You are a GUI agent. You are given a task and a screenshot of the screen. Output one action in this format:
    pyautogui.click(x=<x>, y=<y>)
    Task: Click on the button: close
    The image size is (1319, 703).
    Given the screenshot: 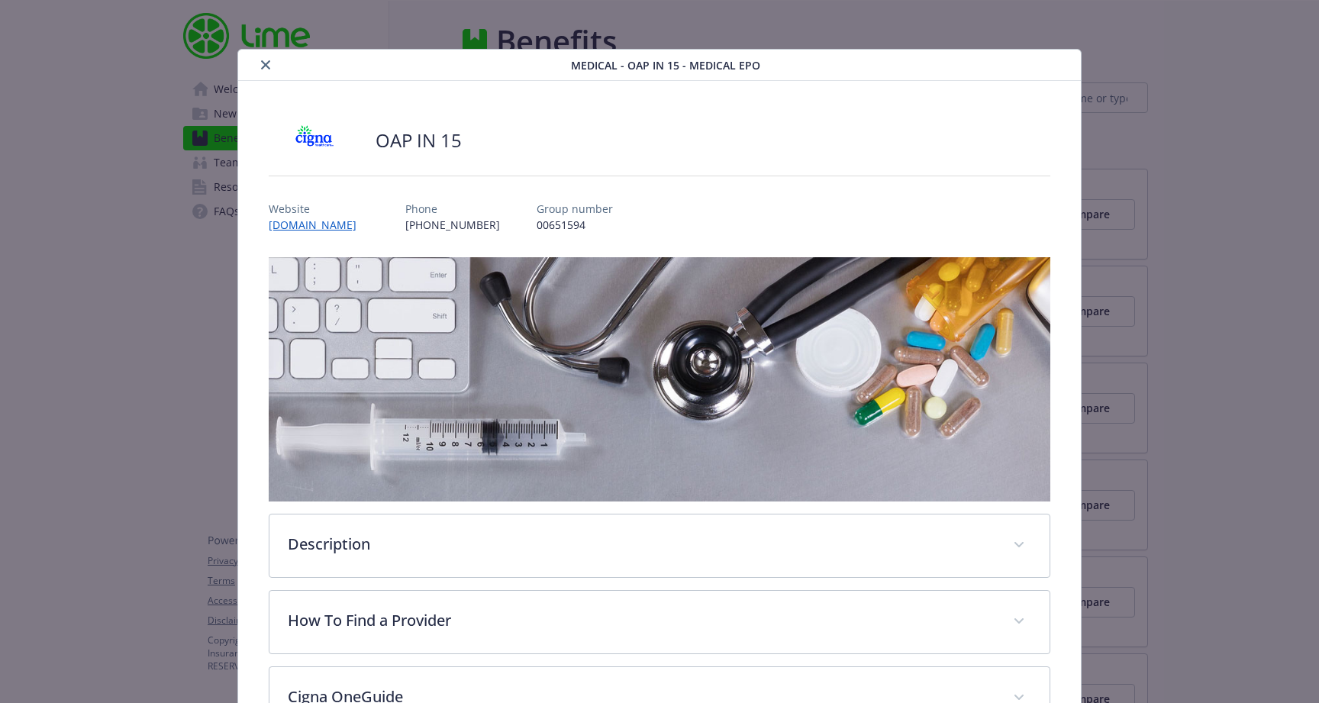 What is the action you would take?
    pyautogui.click(x=266, y=65)
    